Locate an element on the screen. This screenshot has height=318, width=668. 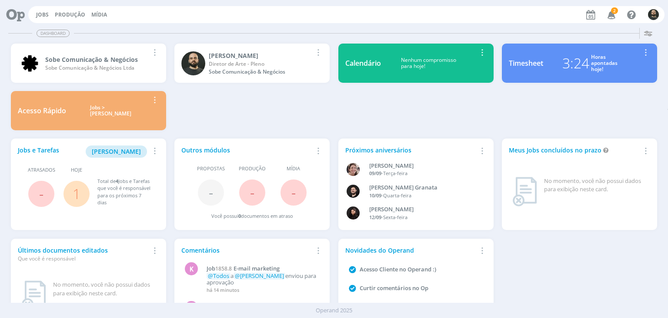
div: Patrick Freitas is located at coordinates (261, 55).